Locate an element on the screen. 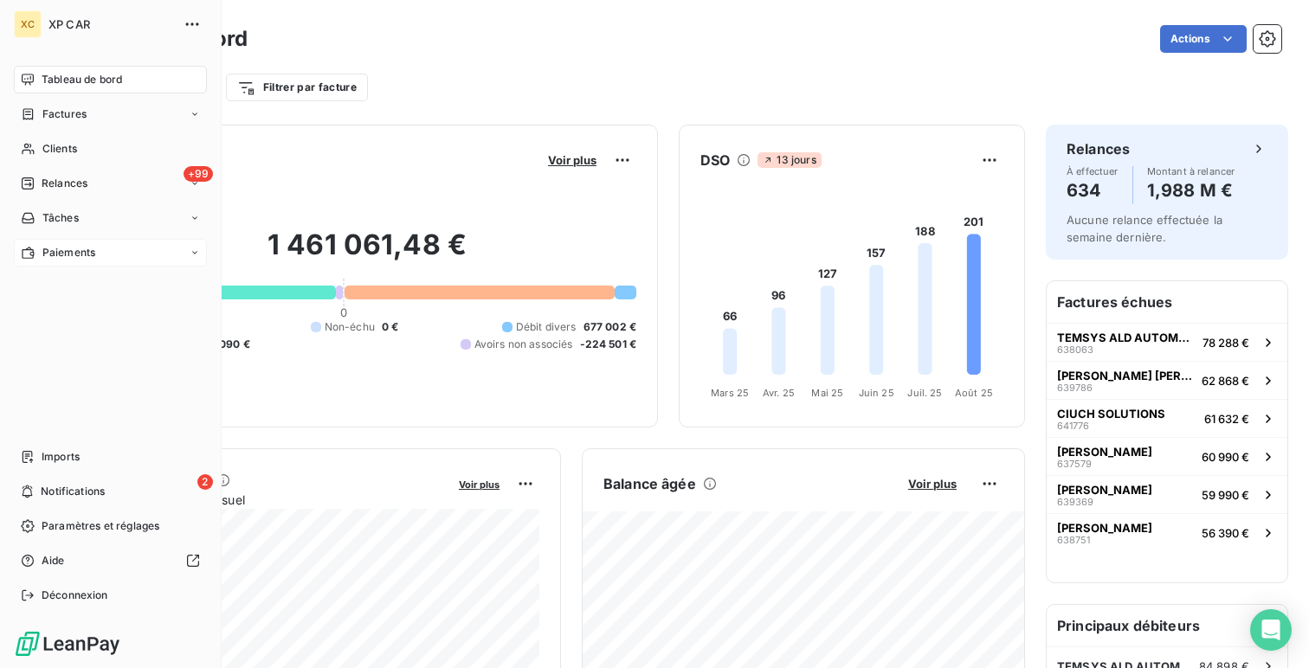 Image resolution: width=1309 pixels, height=668 pixels. span: +99 is located at coordinates (198, 174).